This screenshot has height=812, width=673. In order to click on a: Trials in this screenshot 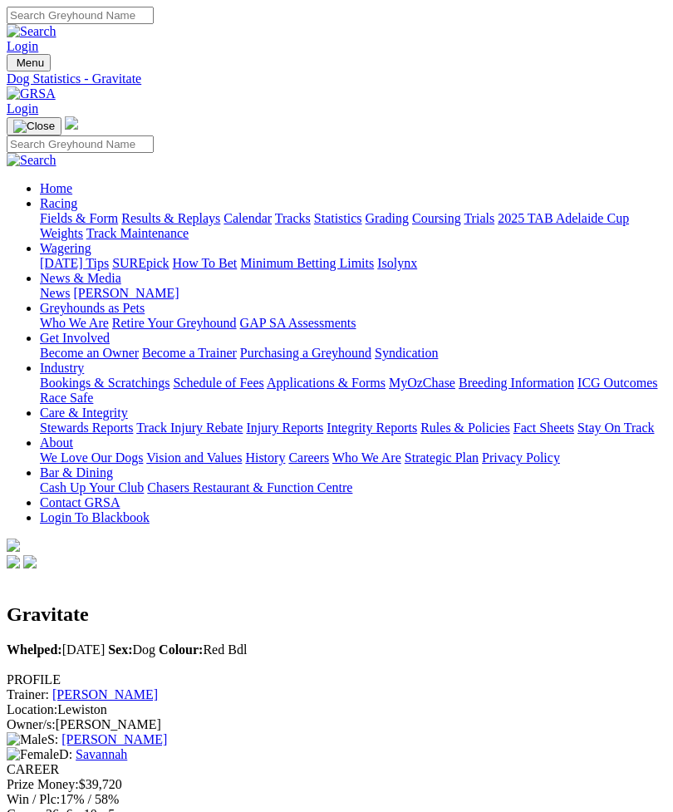, I will do `click(479, 218)`.